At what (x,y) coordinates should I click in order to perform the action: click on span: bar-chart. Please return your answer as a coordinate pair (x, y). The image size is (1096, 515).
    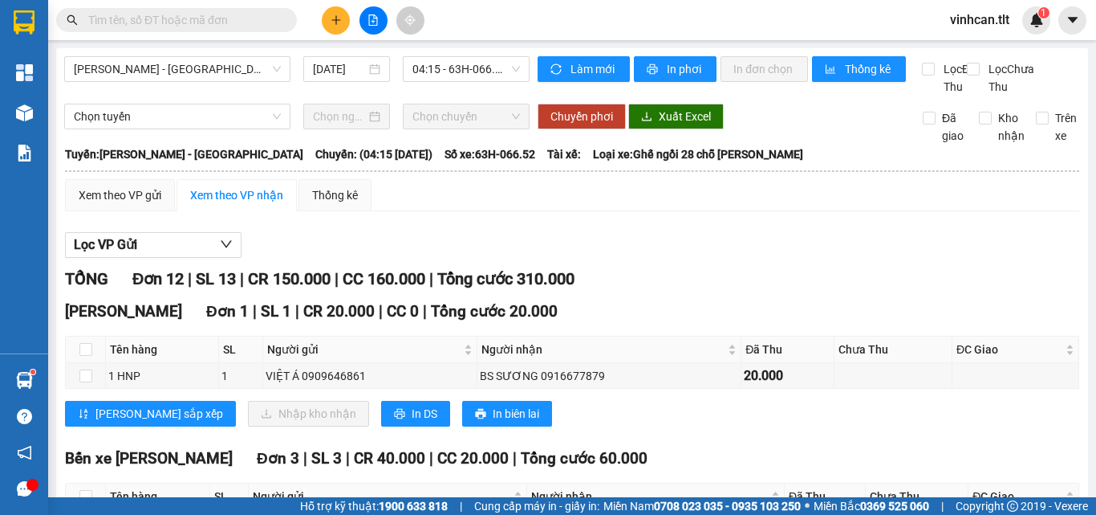
    Looking at the image, I should click on (832, 70).